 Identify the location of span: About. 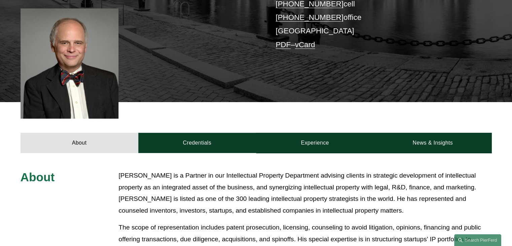
(38, 177).